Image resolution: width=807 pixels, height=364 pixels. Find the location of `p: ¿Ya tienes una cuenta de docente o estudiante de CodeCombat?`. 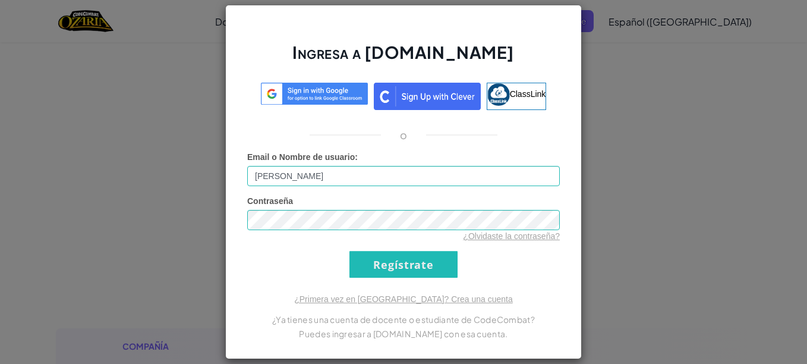

p: ¿Ya tienes una cuenta de docente o estudiante de CodeCombat? is located at coordinates (403, 319).